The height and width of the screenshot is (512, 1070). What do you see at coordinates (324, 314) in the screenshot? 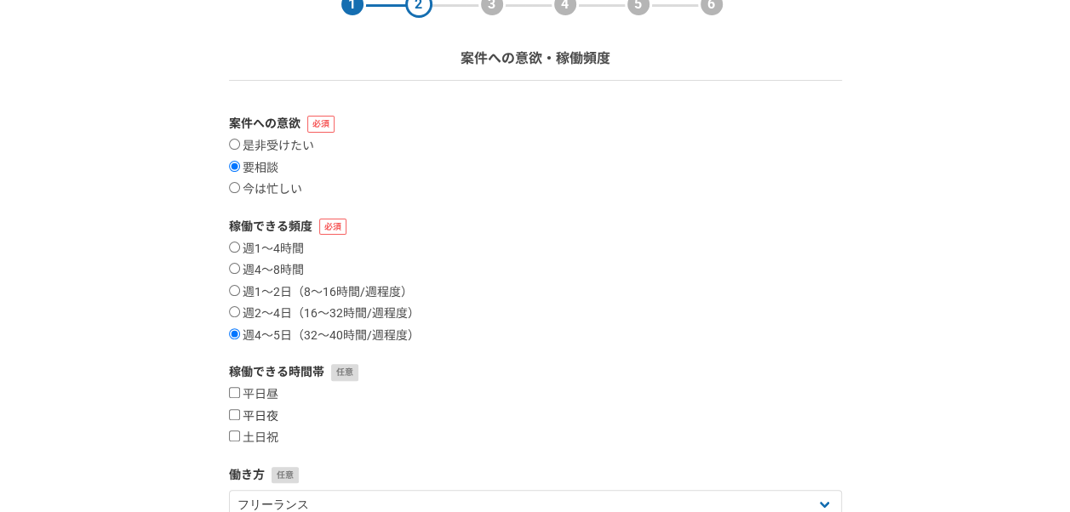
I see `label: 週2〜4日（16〜32時間/週程度）` at bounding box center [324, 314].